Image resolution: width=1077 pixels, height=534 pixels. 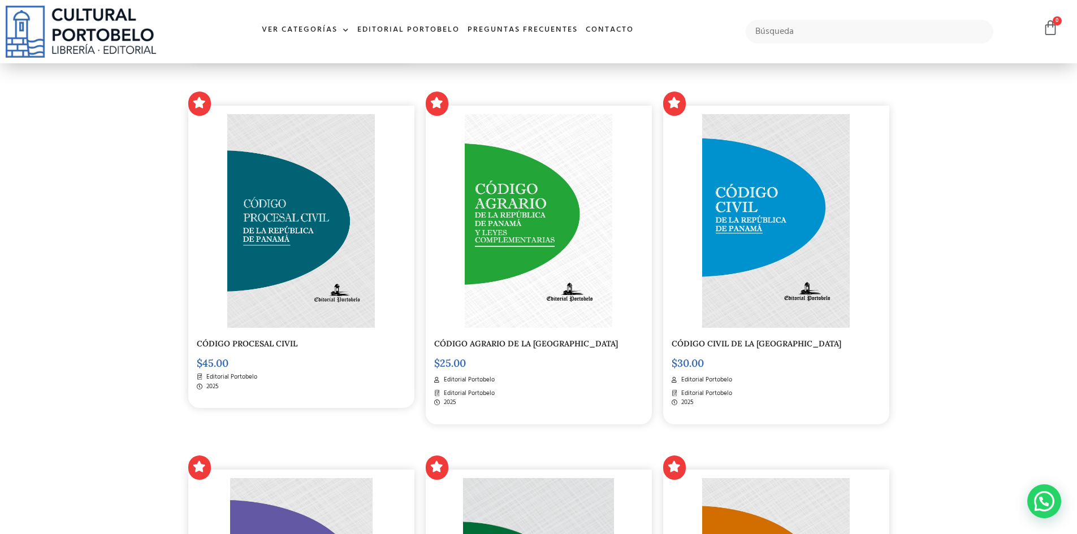 I want to click on span: 0, so click(x=1058, y=21).